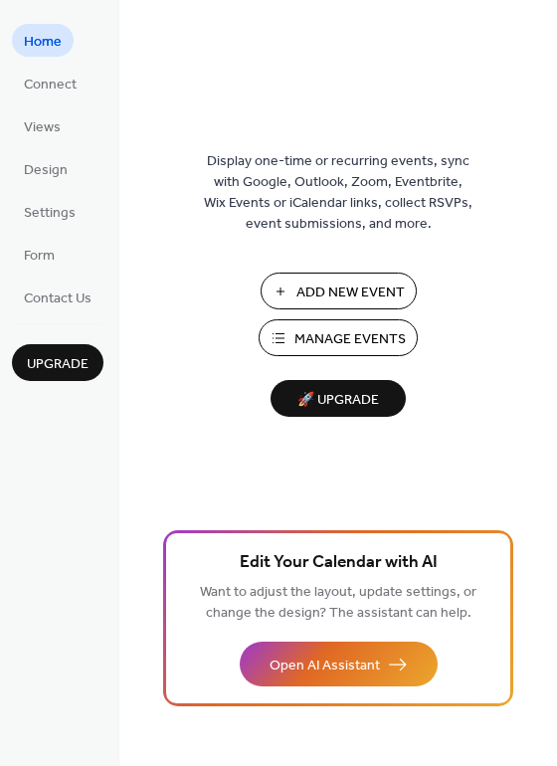 This screenshot has width=557, height=766. What do you see at coordinates (58, 298) in the screenshot?
I see `span: Contact Us` at bounding box center [58, 298].